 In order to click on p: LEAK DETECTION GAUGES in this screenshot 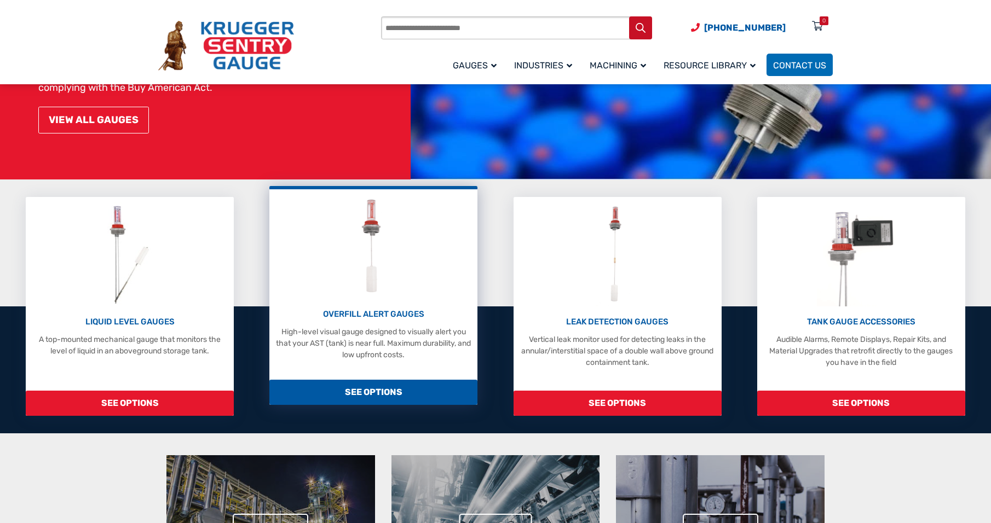, I will do `click(618, 322)`.